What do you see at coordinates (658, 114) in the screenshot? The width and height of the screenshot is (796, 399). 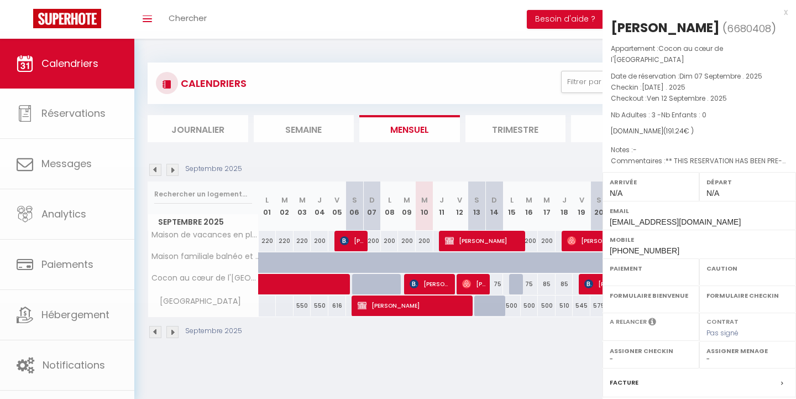 I see `span: Nb Adultes : 3 -` at bounding box center [658, 114].